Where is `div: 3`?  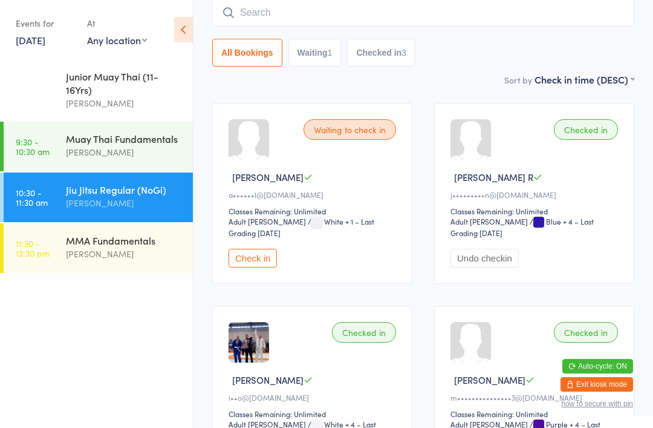 div: 3 is located at coordinates (404, 53).